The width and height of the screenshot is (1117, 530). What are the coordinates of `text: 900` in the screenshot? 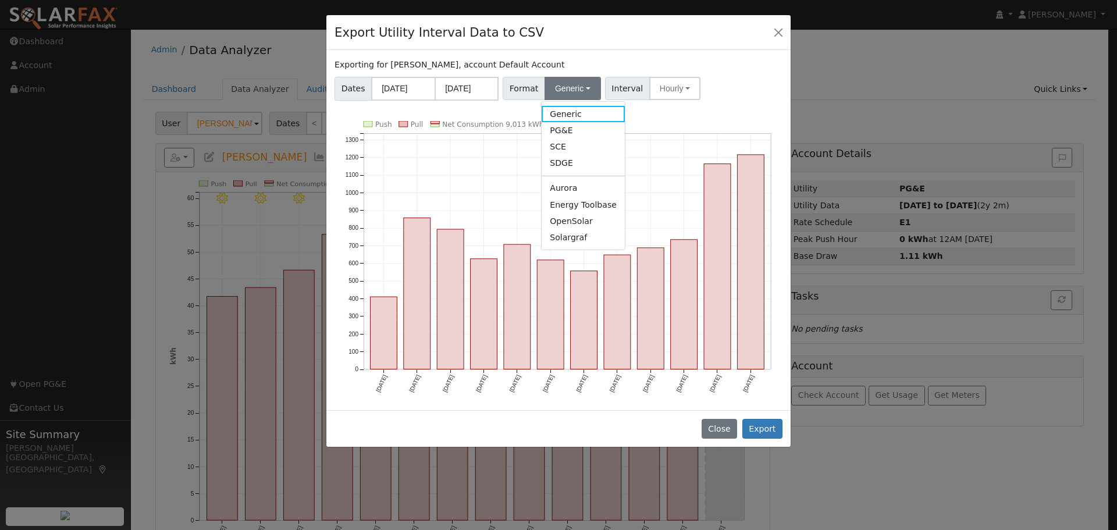 It's located at (353, 210).